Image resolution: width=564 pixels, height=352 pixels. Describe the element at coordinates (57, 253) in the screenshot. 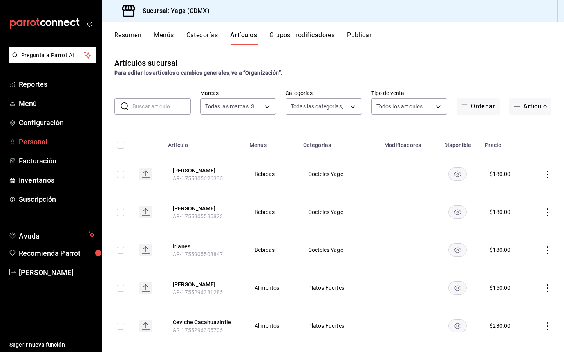

I see `span: Recomienda Parrot` at that location.